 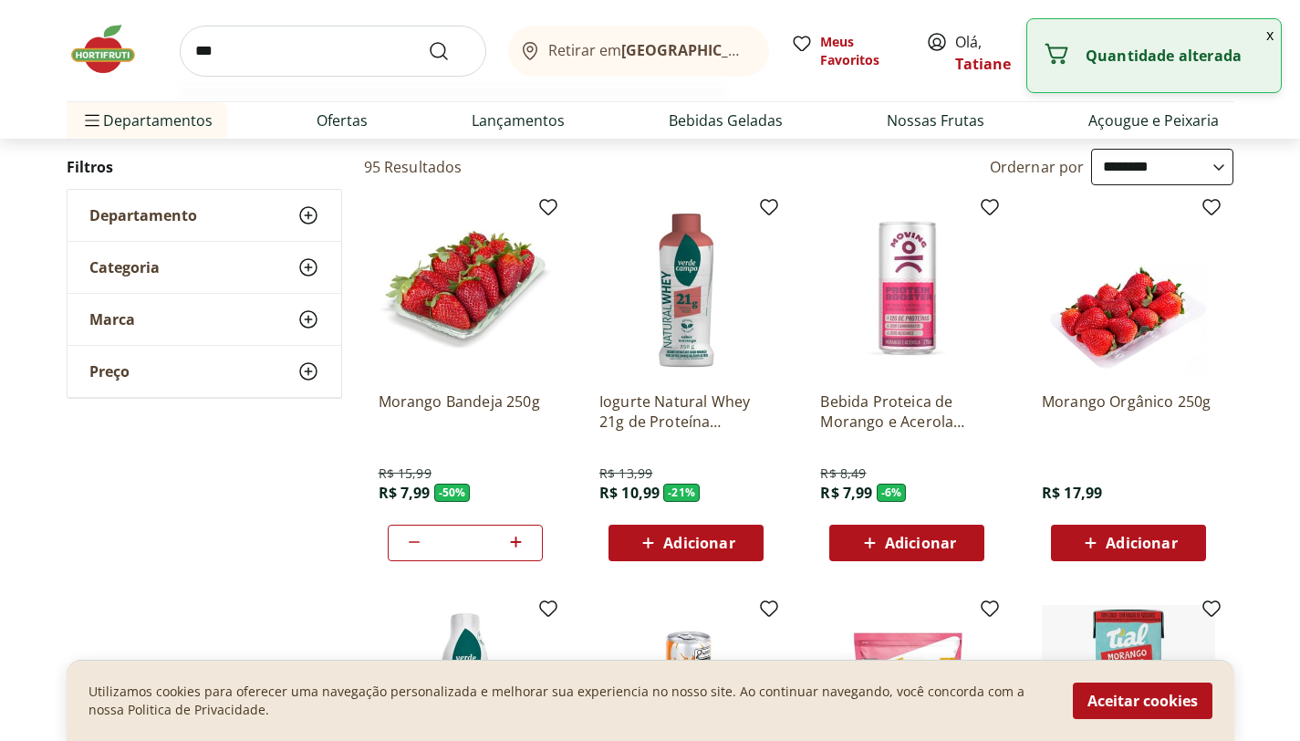 I want to click on a: Morango Bandeja 250g, so click(x=465, y=411).